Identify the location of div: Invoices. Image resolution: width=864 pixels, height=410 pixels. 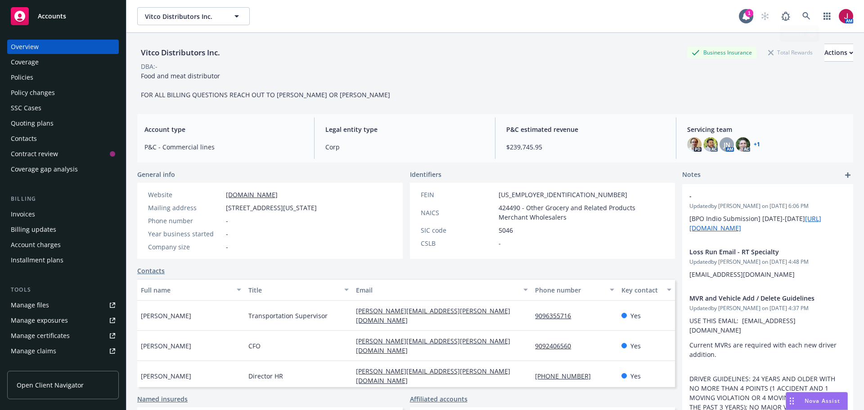
(23, 214).